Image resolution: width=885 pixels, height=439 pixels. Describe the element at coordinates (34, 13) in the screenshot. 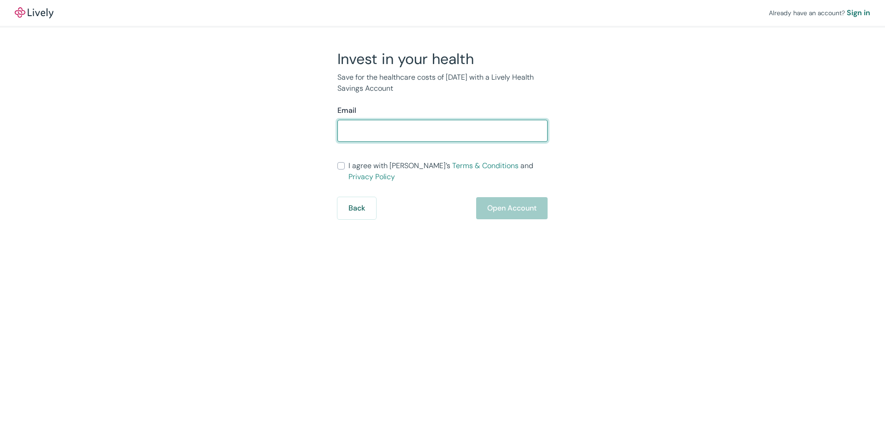

I see `a: LivelyLively` at that location.